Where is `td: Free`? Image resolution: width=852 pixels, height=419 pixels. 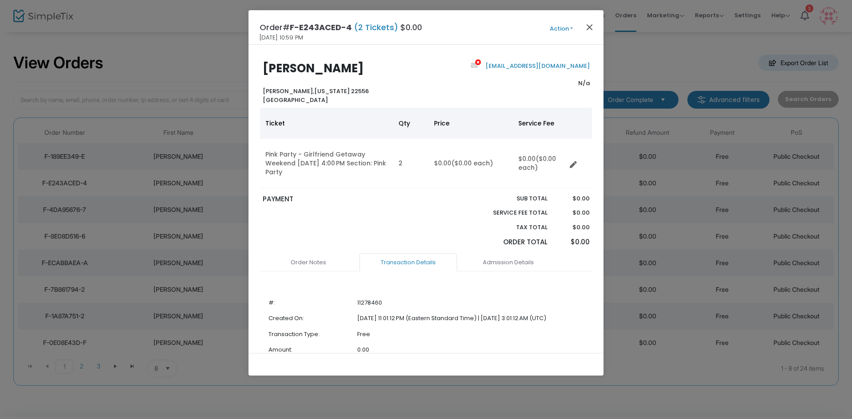 td: Free is located at coordinates (452, 334).